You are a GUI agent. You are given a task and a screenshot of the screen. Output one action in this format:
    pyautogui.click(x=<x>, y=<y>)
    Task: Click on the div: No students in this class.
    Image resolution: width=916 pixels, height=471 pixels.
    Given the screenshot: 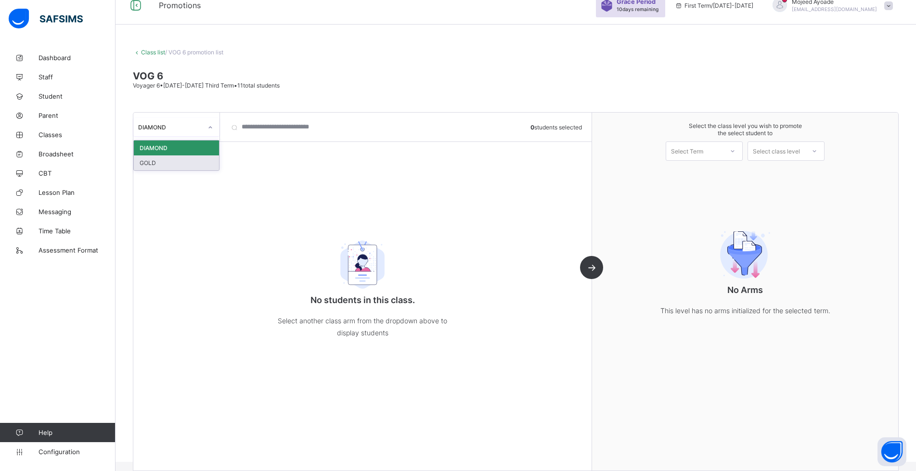 What is the action you would take?
    pyautogui.click(x=363, y=286)
    